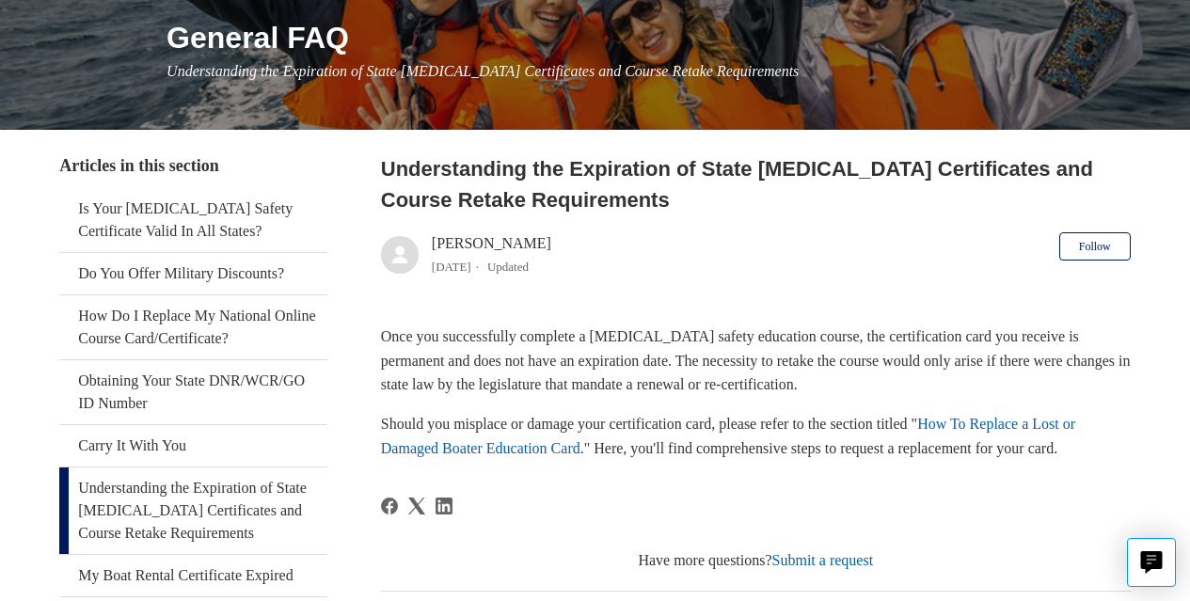 This screenshot has width=1190, height=601. Describe the element at coordinates (451, 266) in the screenshot. I see `time: 03/21/2024, 11:29` at that location.